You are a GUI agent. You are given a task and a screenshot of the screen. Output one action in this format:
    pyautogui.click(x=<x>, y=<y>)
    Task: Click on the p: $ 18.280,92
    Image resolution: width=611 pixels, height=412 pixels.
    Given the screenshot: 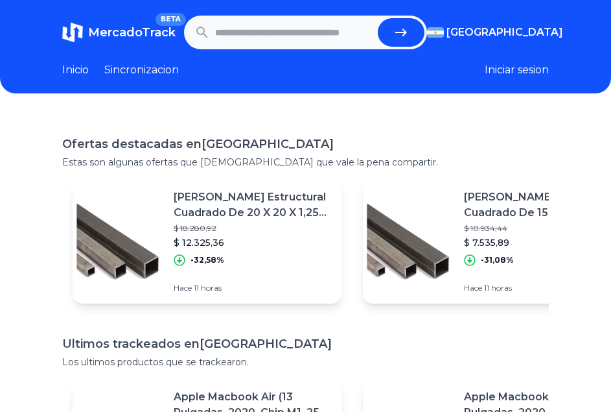 What is the action you would take?
    pyautogui.click(x=253, y=228)
    